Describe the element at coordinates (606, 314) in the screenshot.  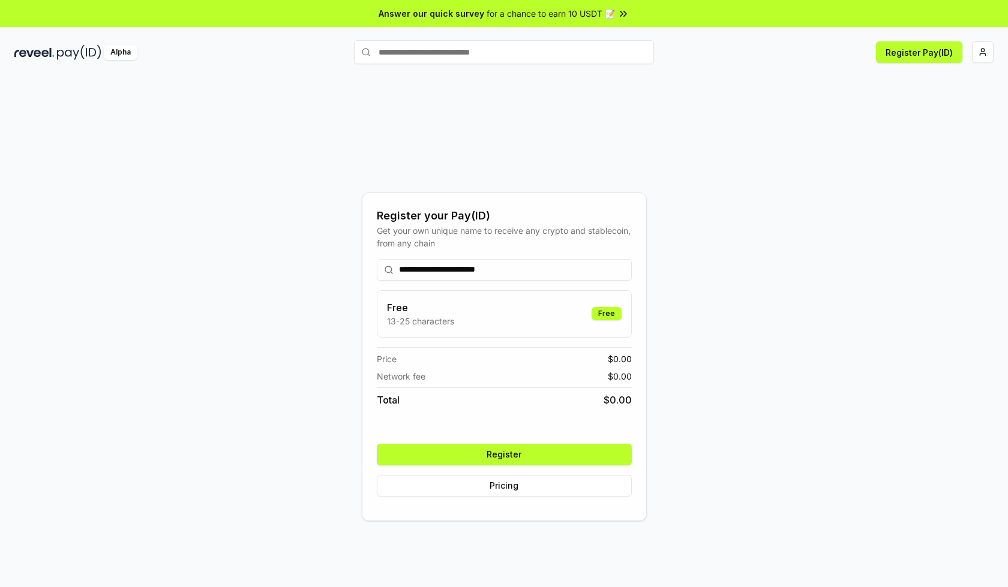
I see `div: Free` at that location.